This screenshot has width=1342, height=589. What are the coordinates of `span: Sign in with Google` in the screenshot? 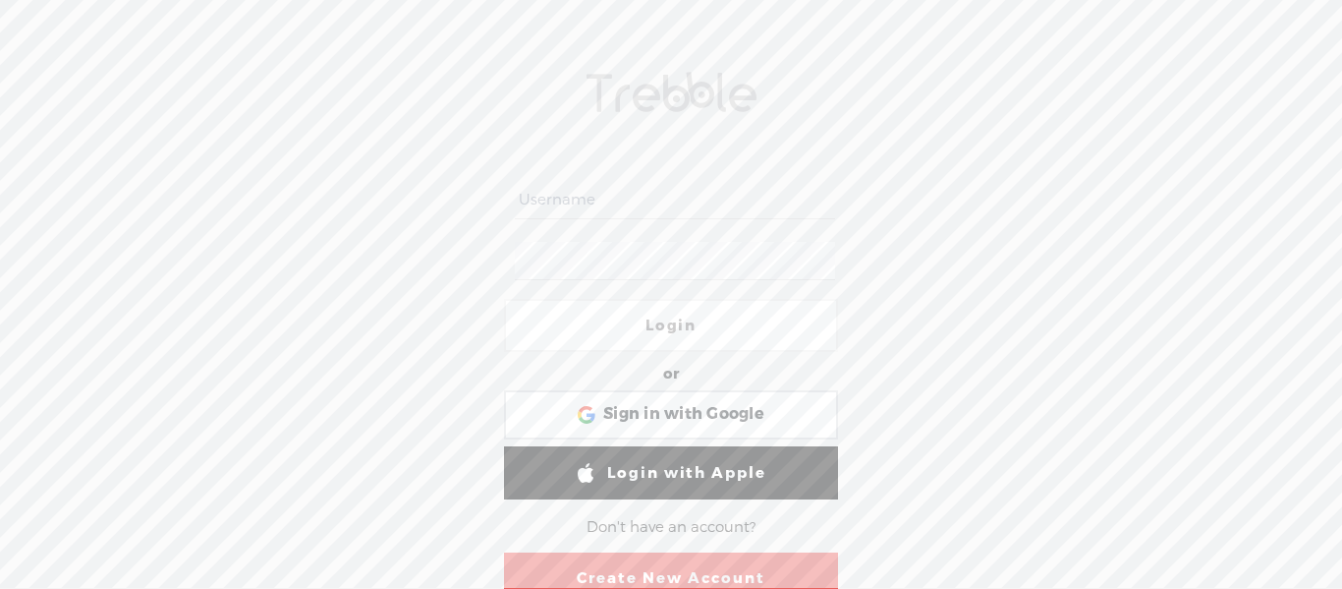 It's located at (684, 414).